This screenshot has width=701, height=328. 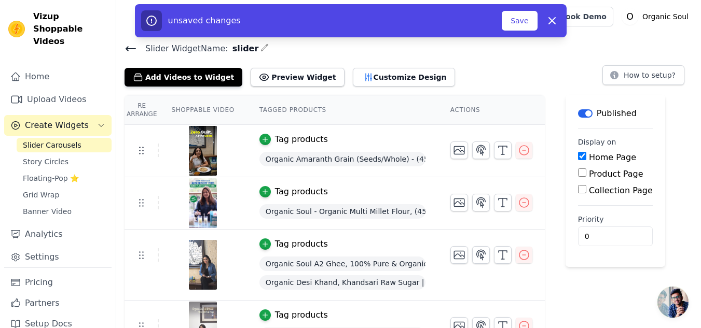 I want to click on a: Pricing, so click(x=58, y=283).